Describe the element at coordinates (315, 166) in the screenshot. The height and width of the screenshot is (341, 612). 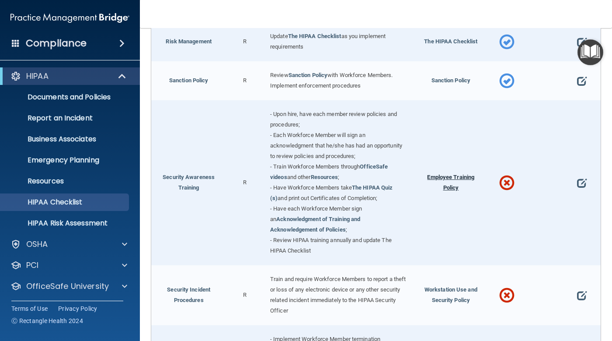
I see `span: - Train Workforce Members through` at that location.